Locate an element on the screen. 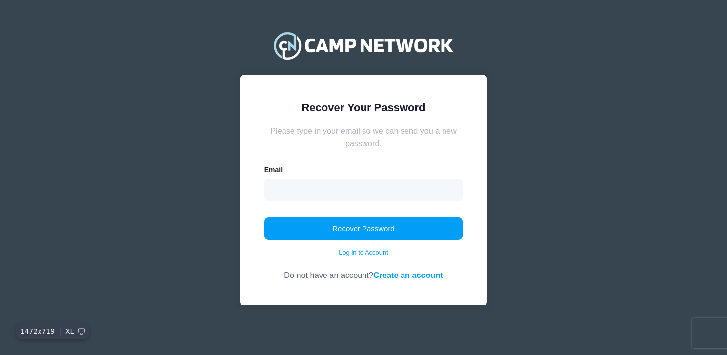  div: Do not have an account? is located at coordinates (364, 269).